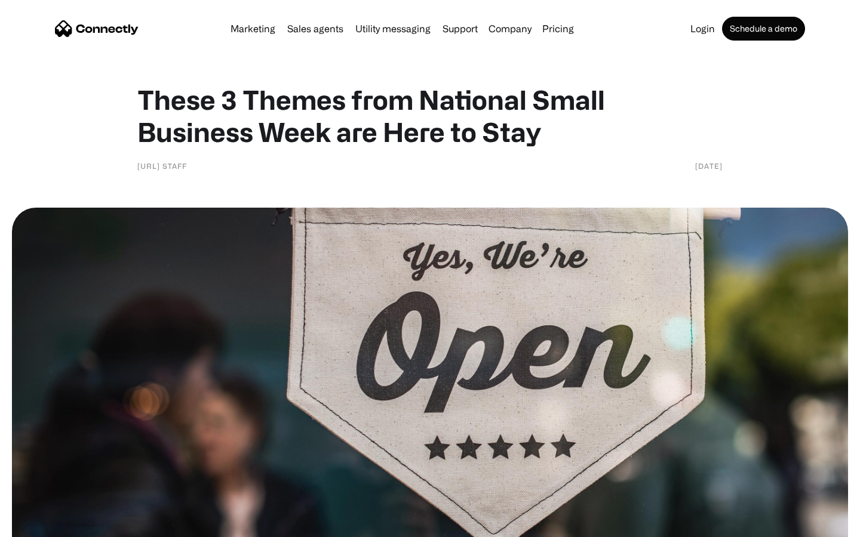 The width and height of the screenshot is (860, 537). Describe the element at coordinates (763, 29) in the screenshot. I see `a: Schedule a demo` at that location.